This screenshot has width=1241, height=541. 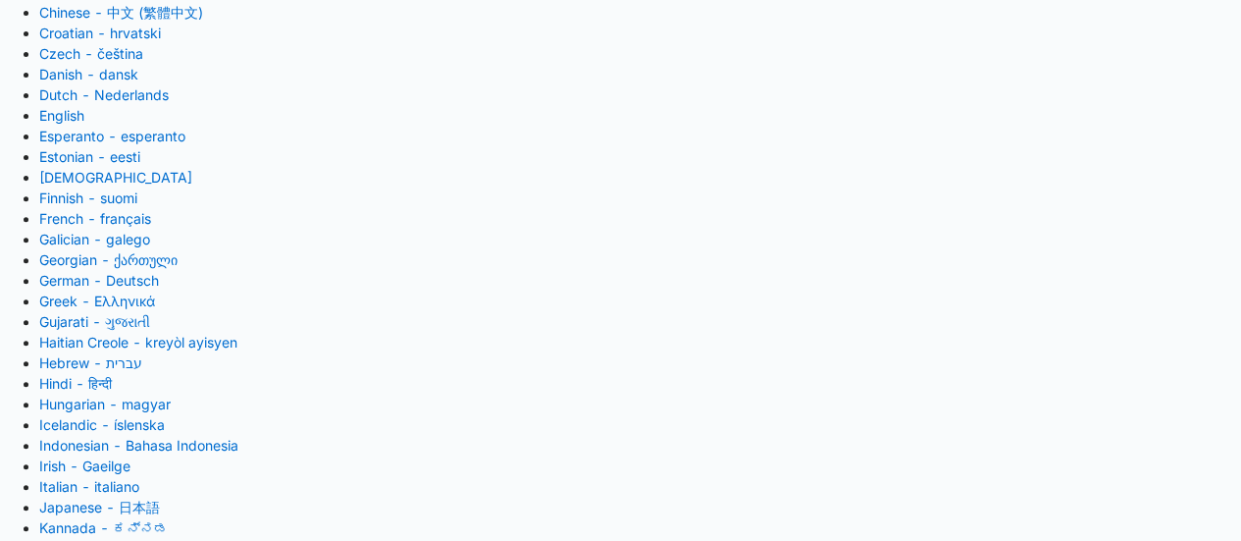 I want to click on a: Hungarian - magyar, so click(x=105, y=403).